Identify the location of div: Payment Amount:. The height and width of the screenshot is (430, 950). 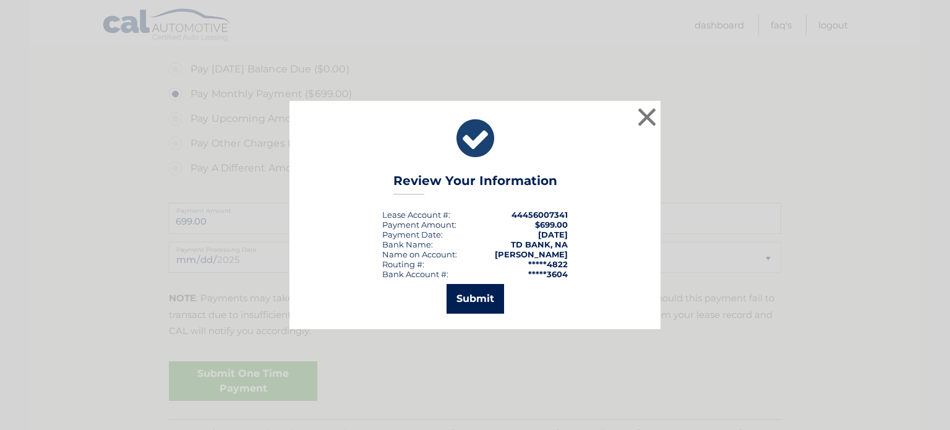
(419, 224).